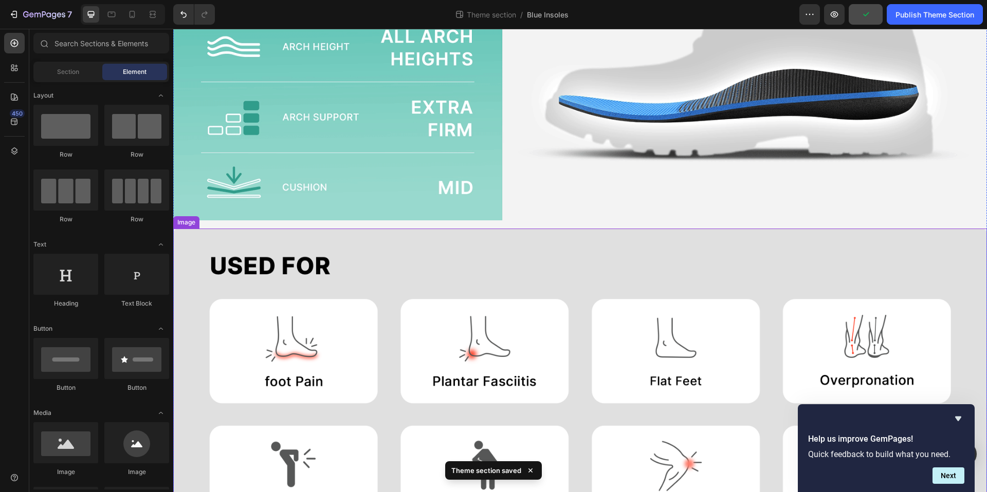 The width and height of the screenshot is (987, 492). I want to click on span: Blue Insoles, so click(547, 14).